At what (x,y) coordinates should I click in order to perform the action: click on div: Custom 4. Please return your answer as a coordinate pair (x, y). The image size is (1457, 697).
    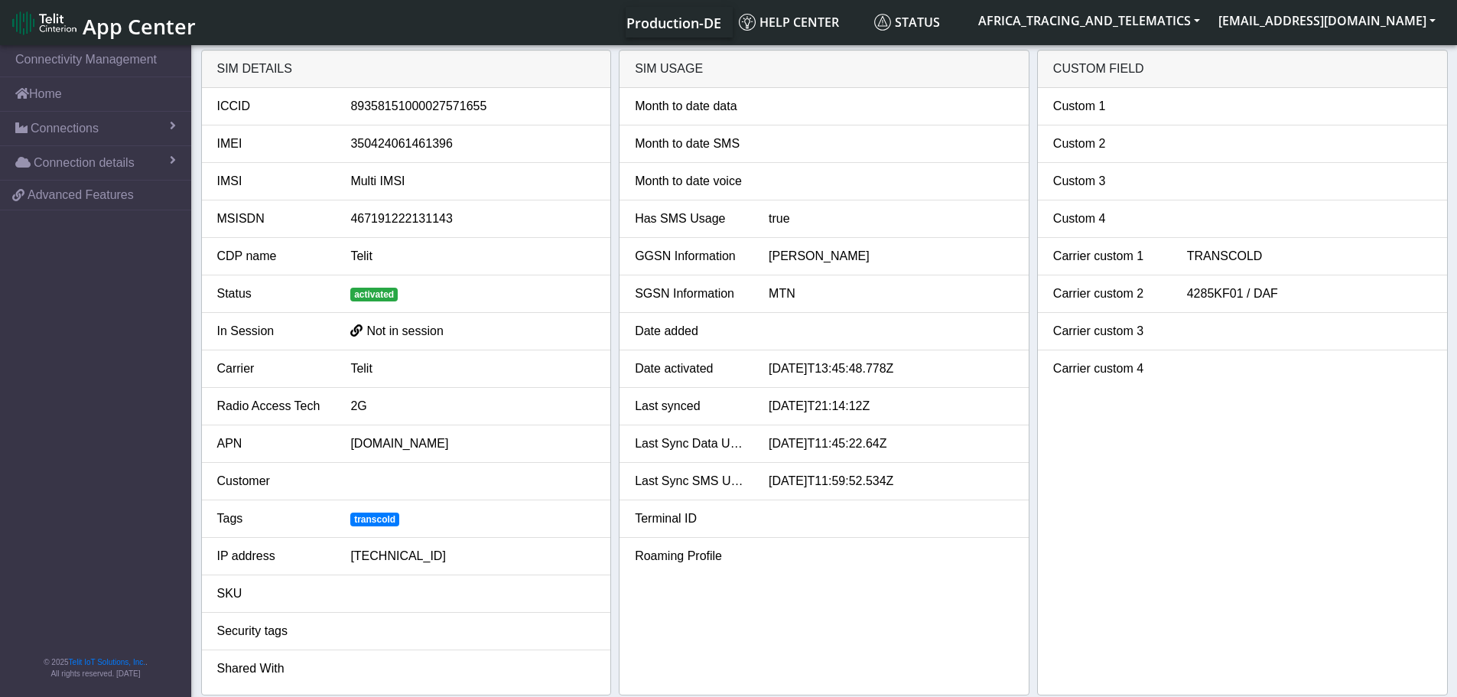
    Looking at the image, I should click on (1109, 219).